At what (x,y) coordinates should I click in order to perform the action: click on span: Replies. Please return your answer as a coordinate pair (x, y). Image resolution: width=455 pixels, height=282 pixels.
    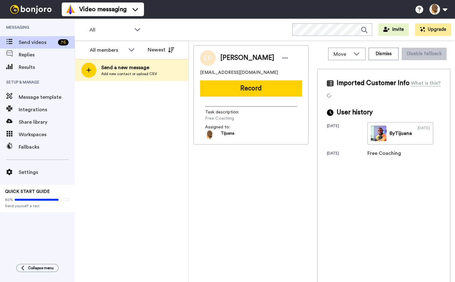
    Looking at the image, I should click on (47, 55).